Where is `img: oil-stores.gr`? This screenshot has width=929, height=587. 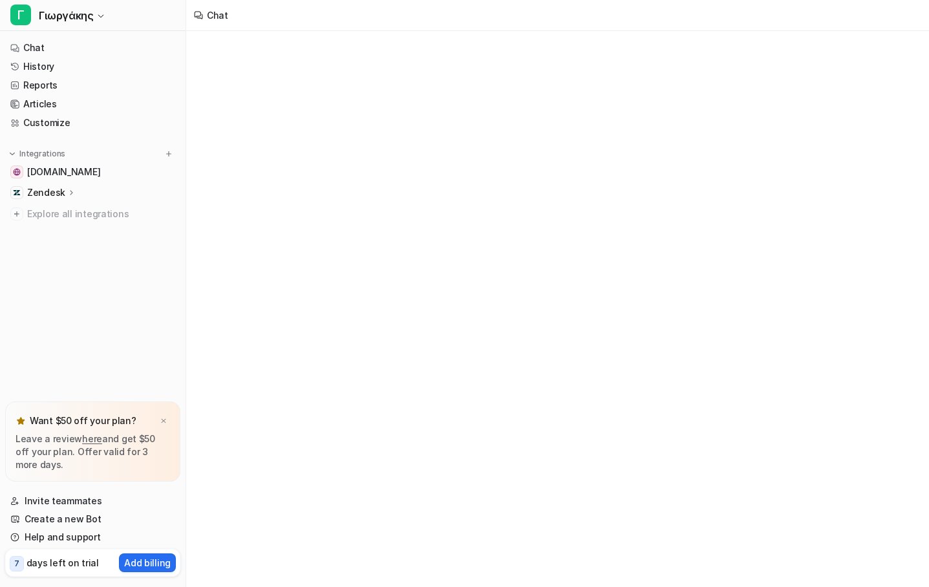 img: oil-stores.gr is located at coordinates (17, 172).